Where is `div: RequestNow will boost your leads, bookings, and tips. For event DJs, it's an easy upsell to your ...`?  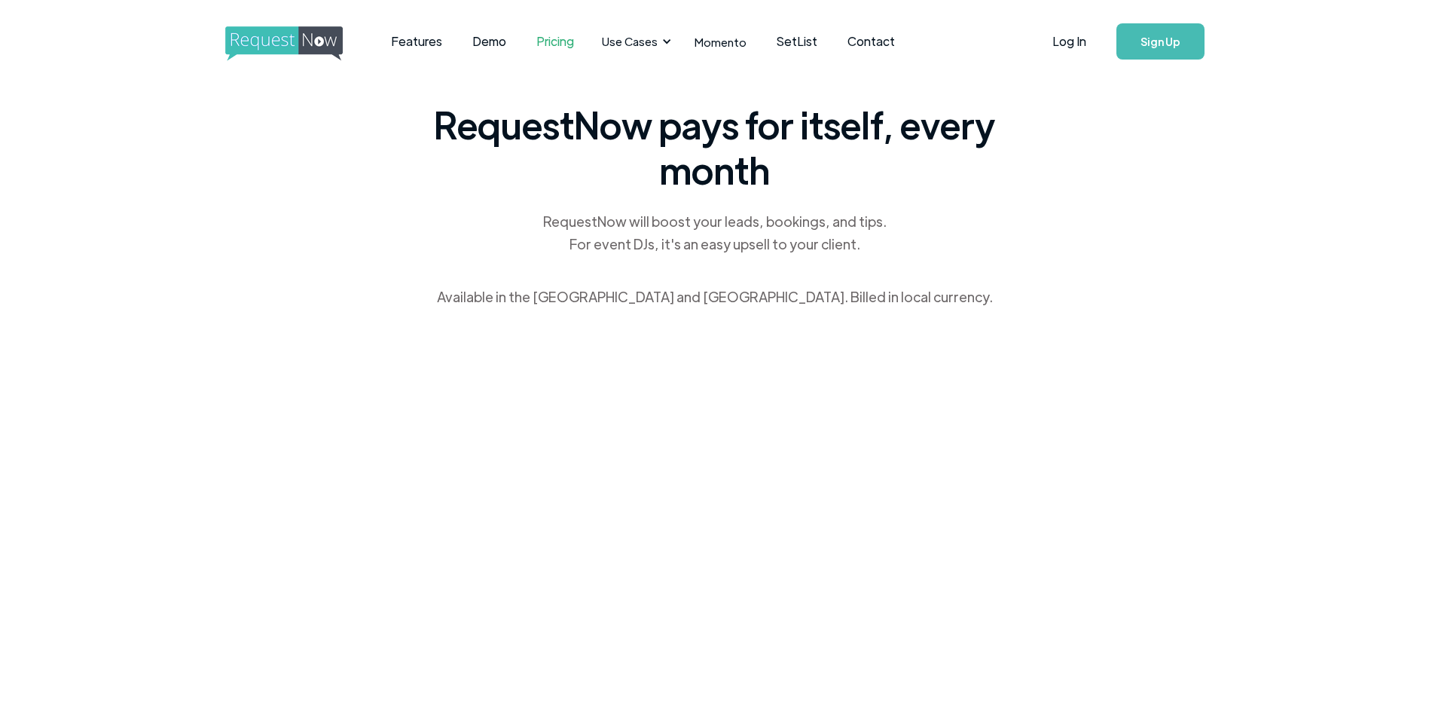
div: RequestNow will boost your leads, bookings, and tips. For event DJs, it's an easy upsell to your ... is located at coordinates (715, 233).